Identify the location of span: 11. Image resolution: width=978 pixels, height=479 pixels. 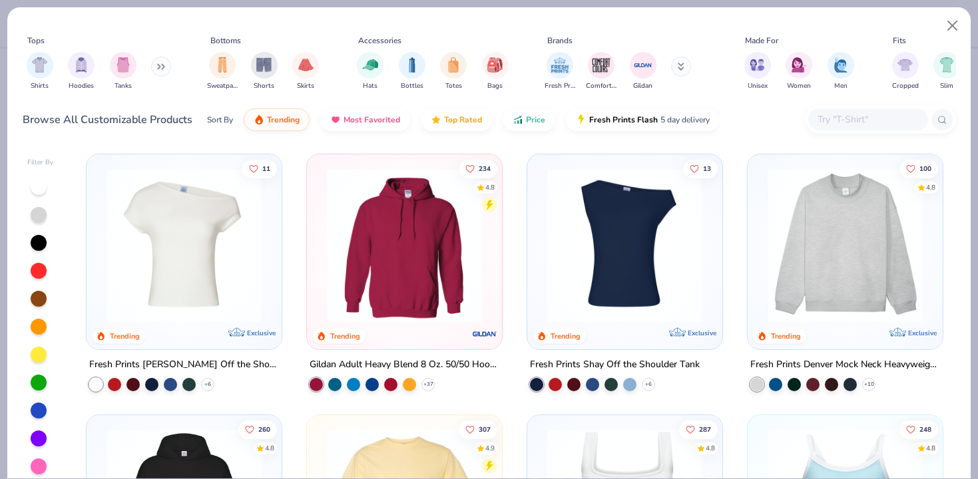
(266, 168).